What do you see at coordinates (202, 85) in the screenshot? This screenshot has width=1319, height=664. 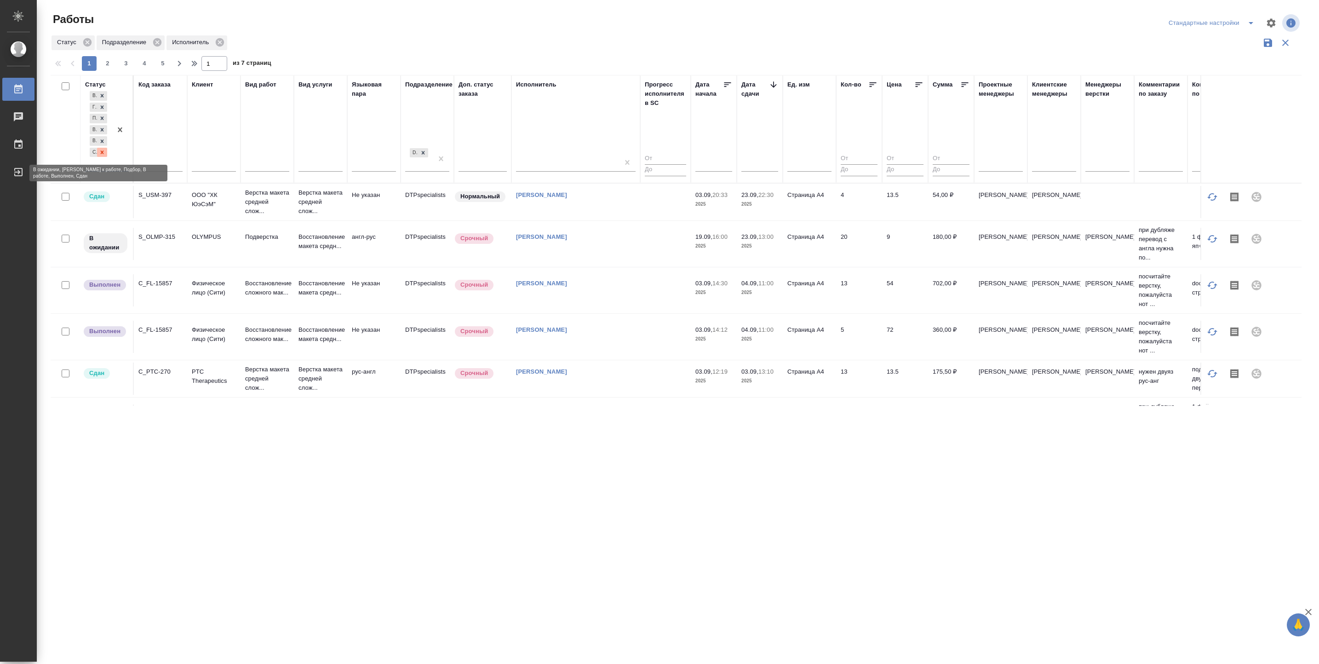 I see `div: Клиент` at bounding box center [202, 85].